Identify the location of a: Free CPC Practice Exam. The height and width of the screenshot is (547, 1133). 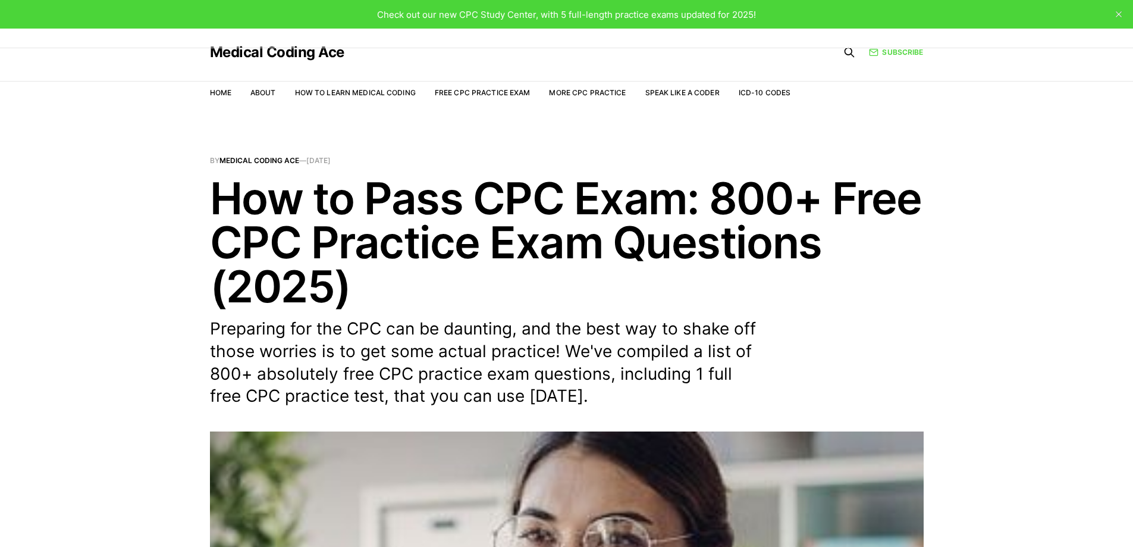
(482, 92).